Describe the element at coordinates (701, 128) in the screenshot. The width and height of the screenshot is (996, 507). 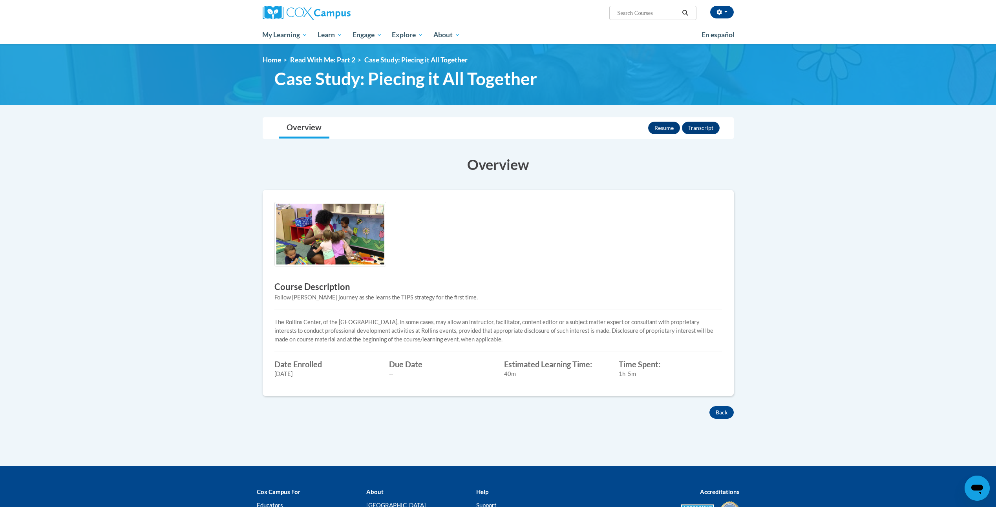
I see `button: Transcript` at that location.